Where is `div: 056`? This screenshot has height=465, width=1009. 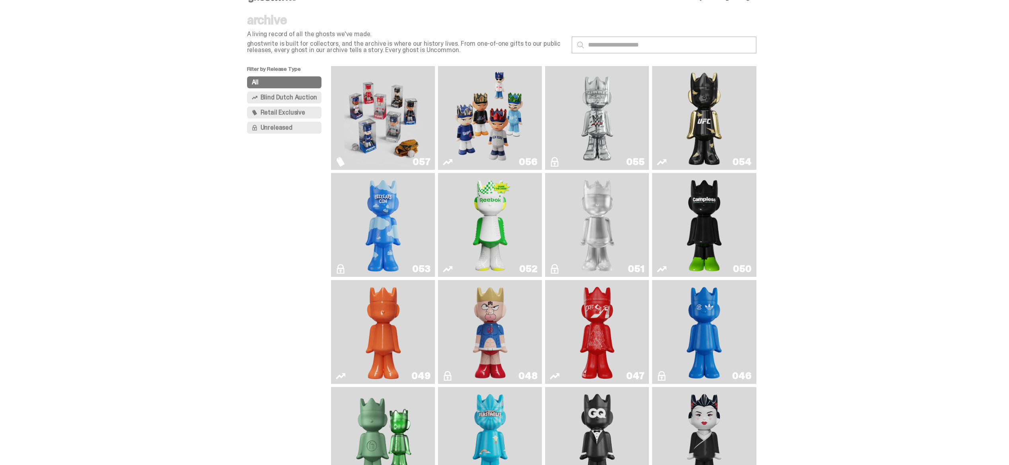 div: 056 is located at coordinates (528, 162).